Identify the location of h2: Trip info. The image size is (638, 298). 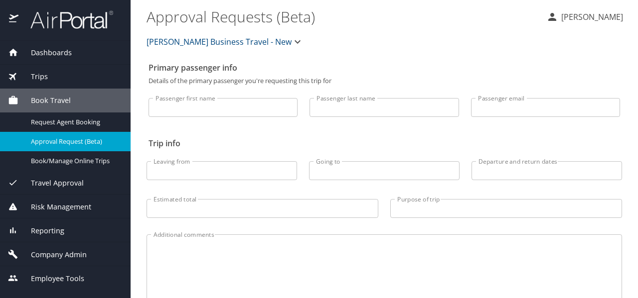
(384, 143).